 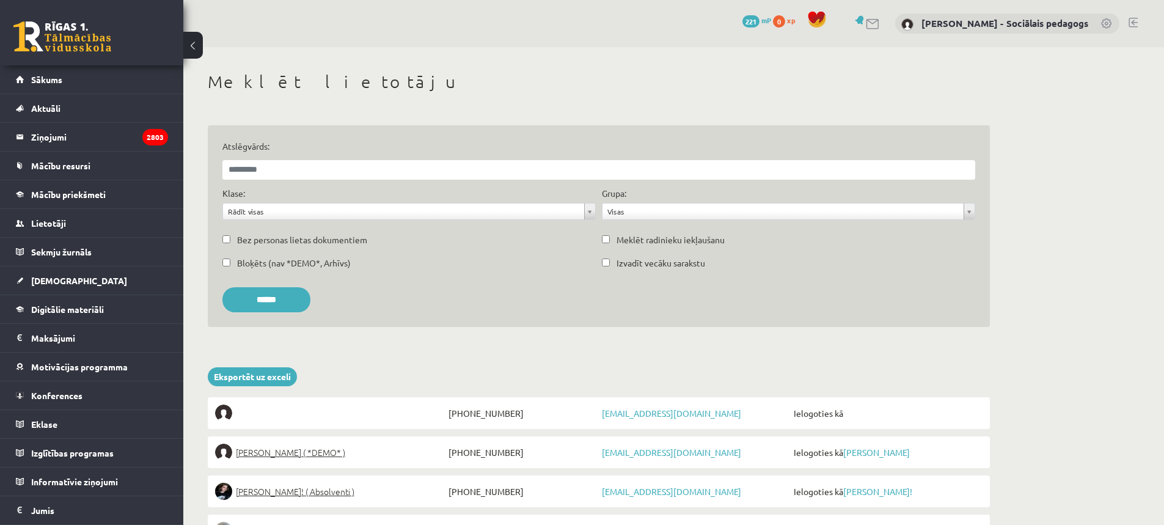 I want to click on a: Aktuāli, so click(x=92, y=108).